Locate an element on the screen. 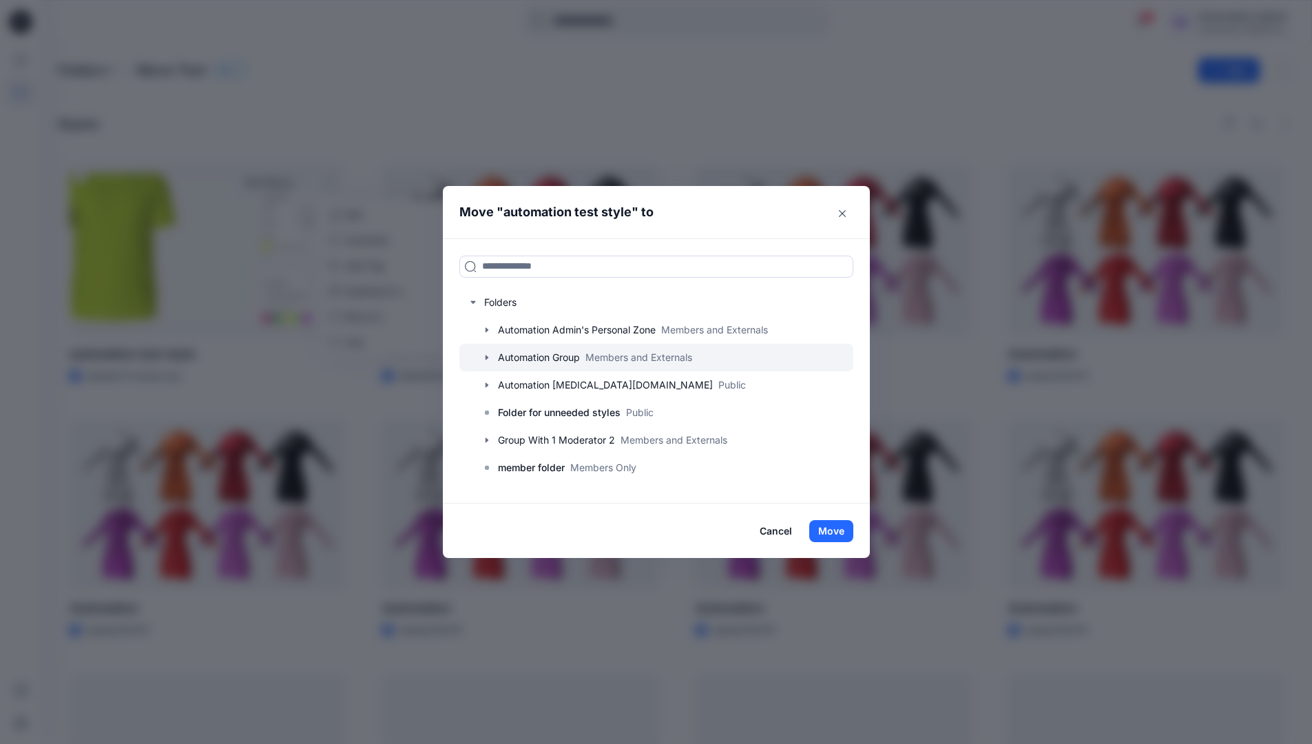 This screenshot has width=1312, height=744. p: Members Only is located at coordinates (603, 467).